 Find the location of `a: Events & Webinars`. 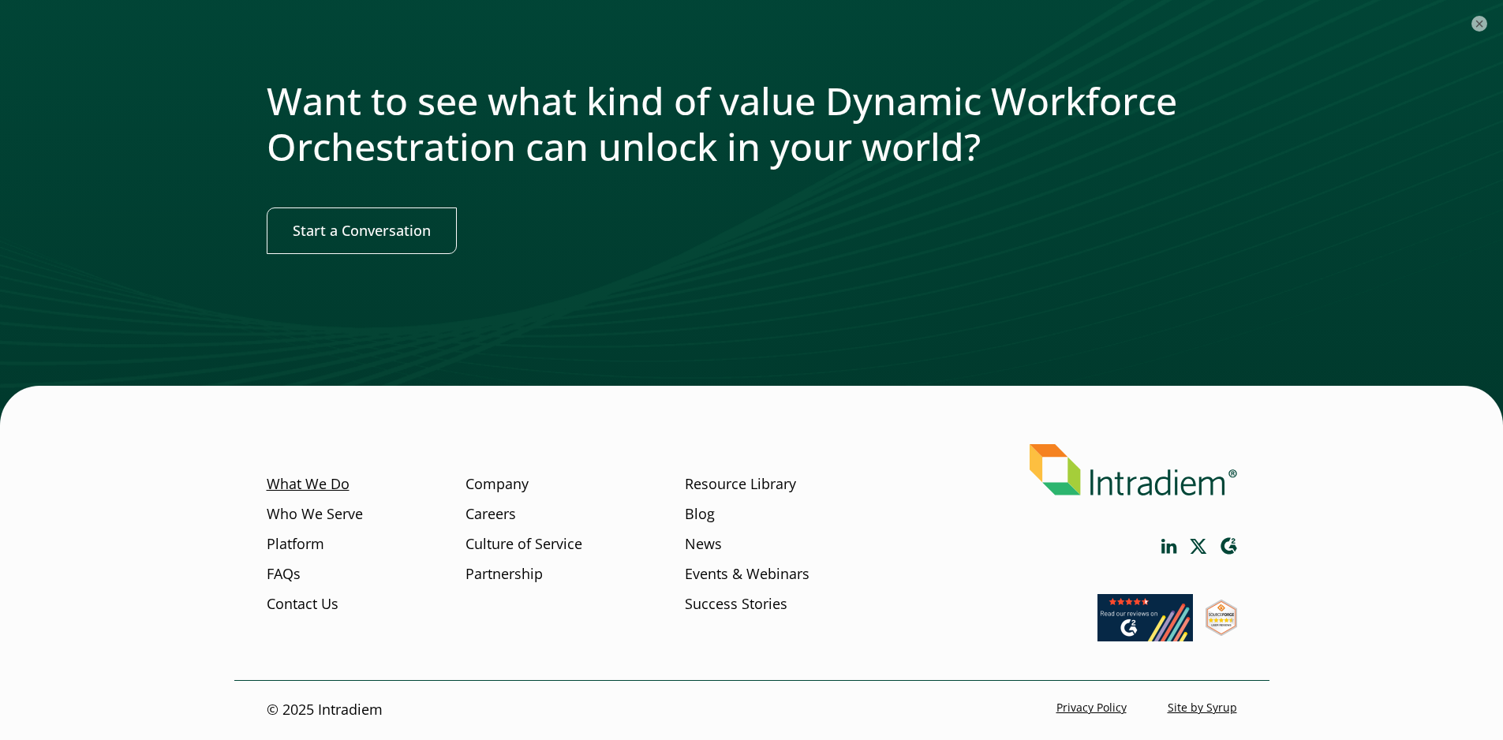

a: Events & Webinars is located at coordinates (747, 575).